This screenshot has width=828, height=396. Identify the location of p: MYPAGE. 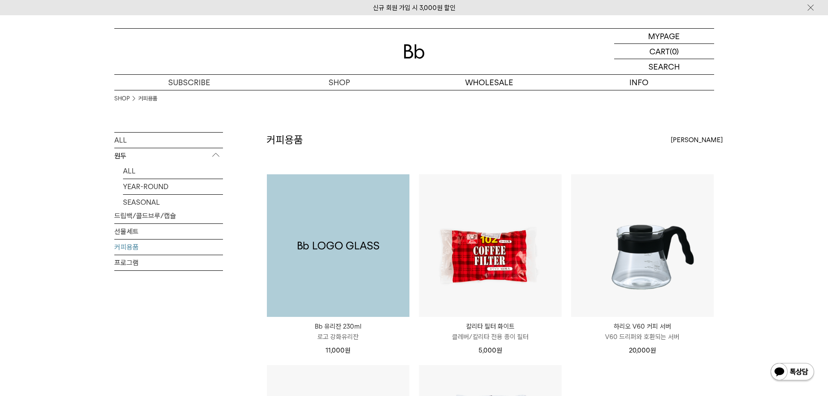
(664, 36).